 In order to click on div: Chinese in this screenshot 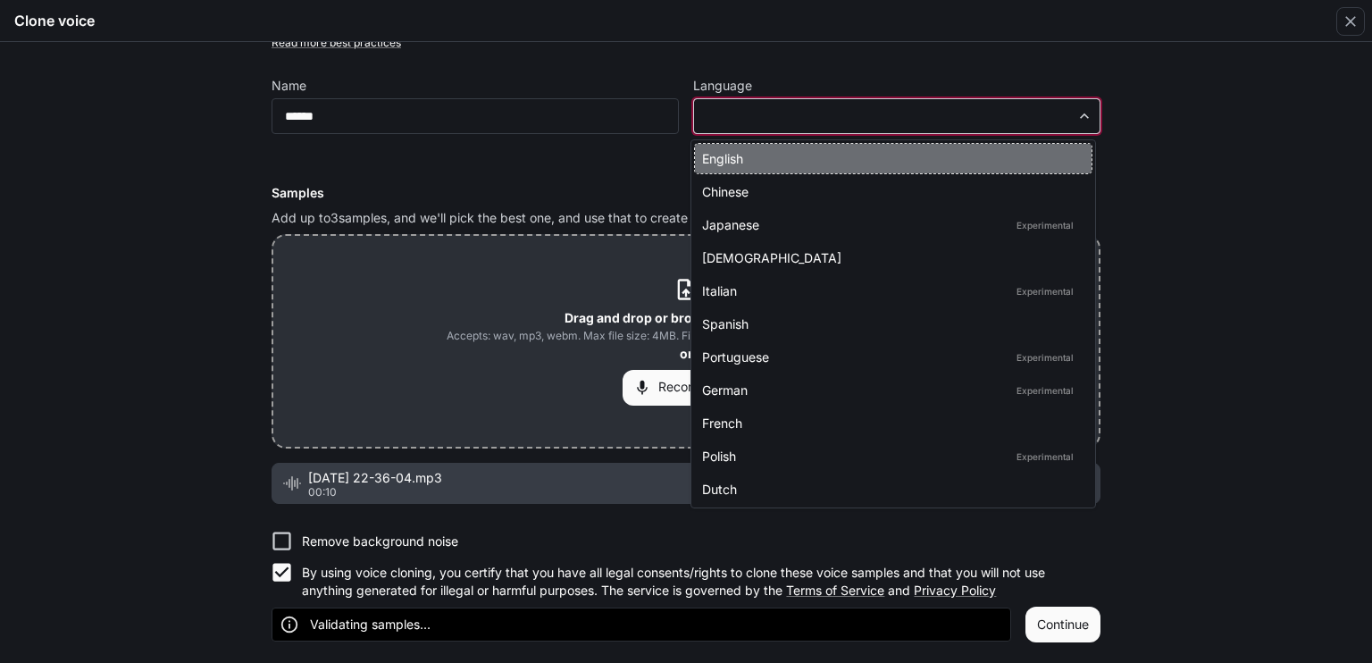, I will do `click(890, 191)`.